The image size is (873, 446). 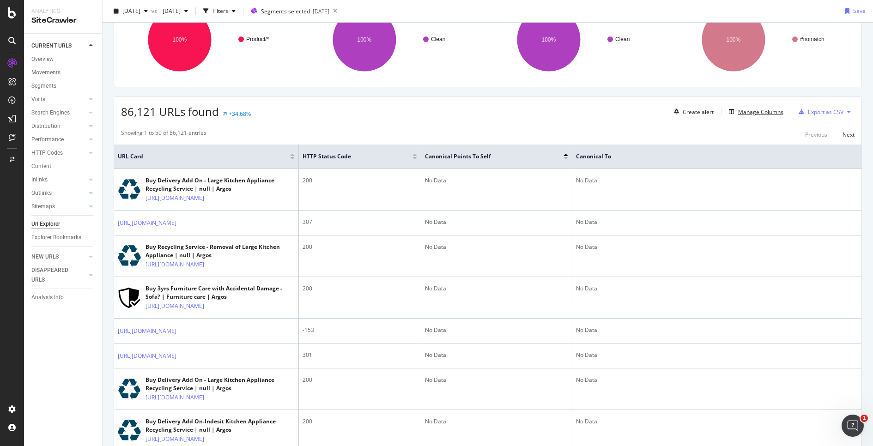 I want to click on a: Content, so click(x=63, y=166).